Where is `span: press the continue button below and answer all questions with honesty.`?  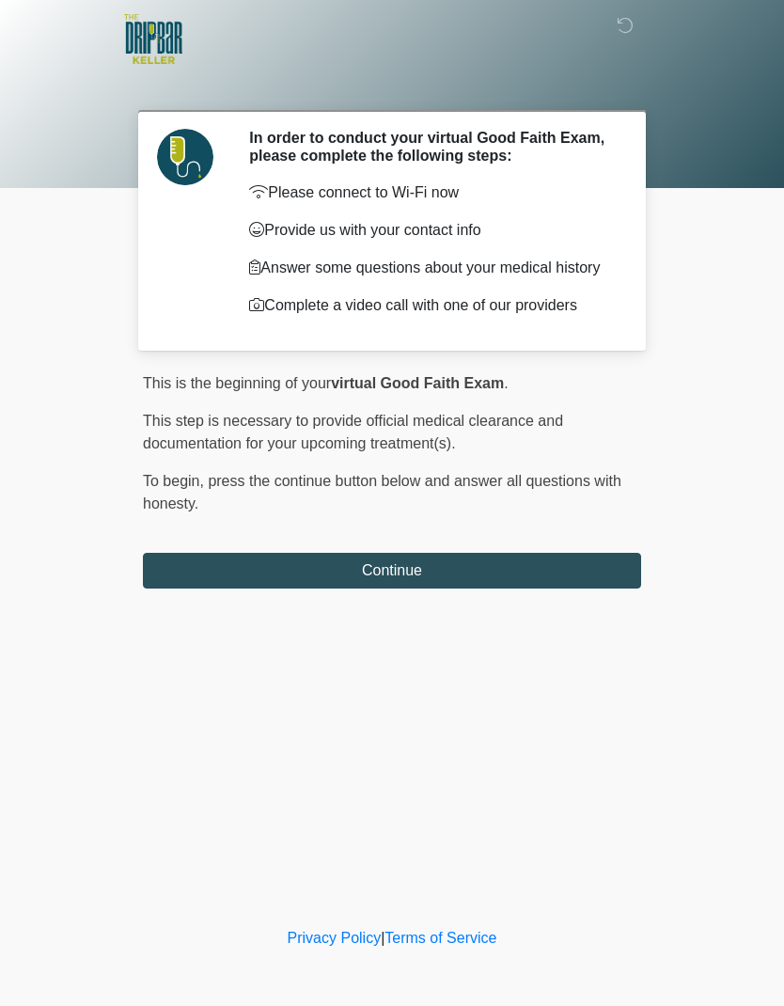
span: press the continue button below and answer all questions with honesty. is located at coordinates (382, 492).